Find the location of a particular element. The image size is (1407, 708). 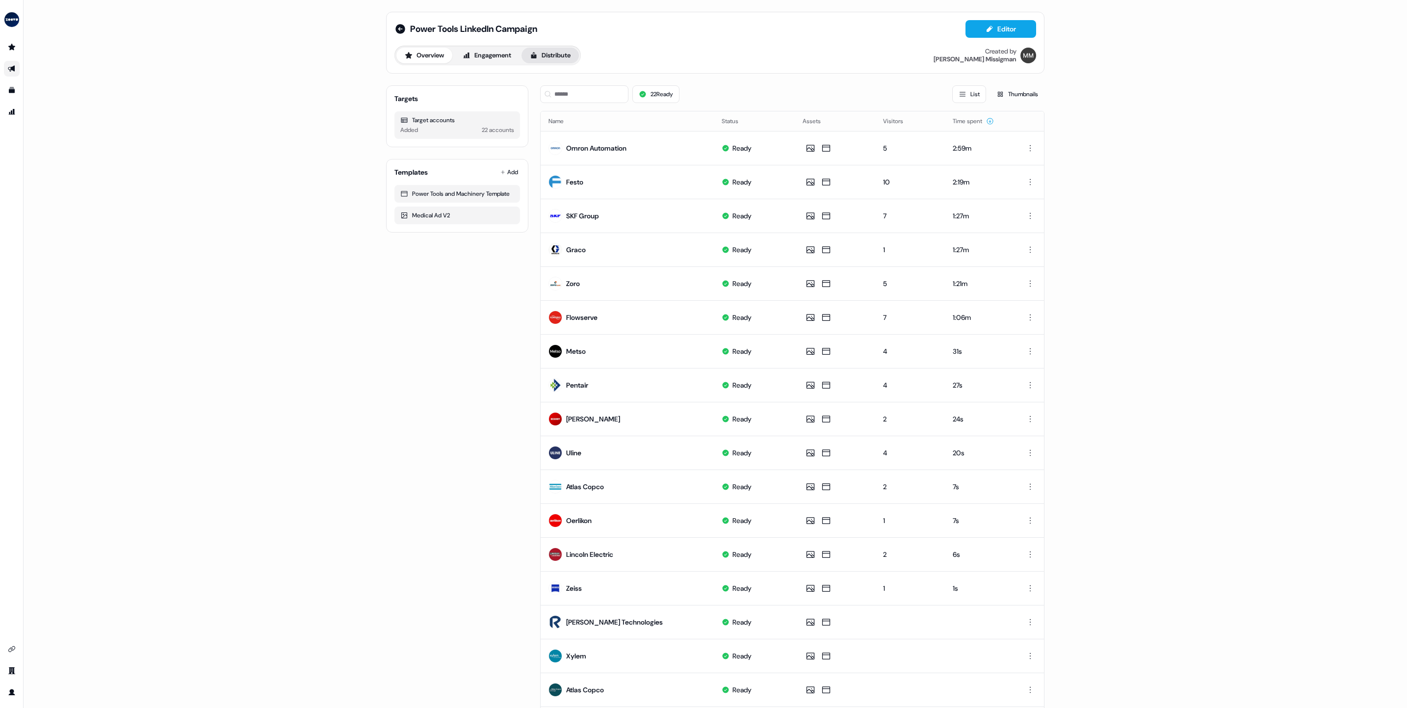

div: Targets is located at coordinates (406, 99).